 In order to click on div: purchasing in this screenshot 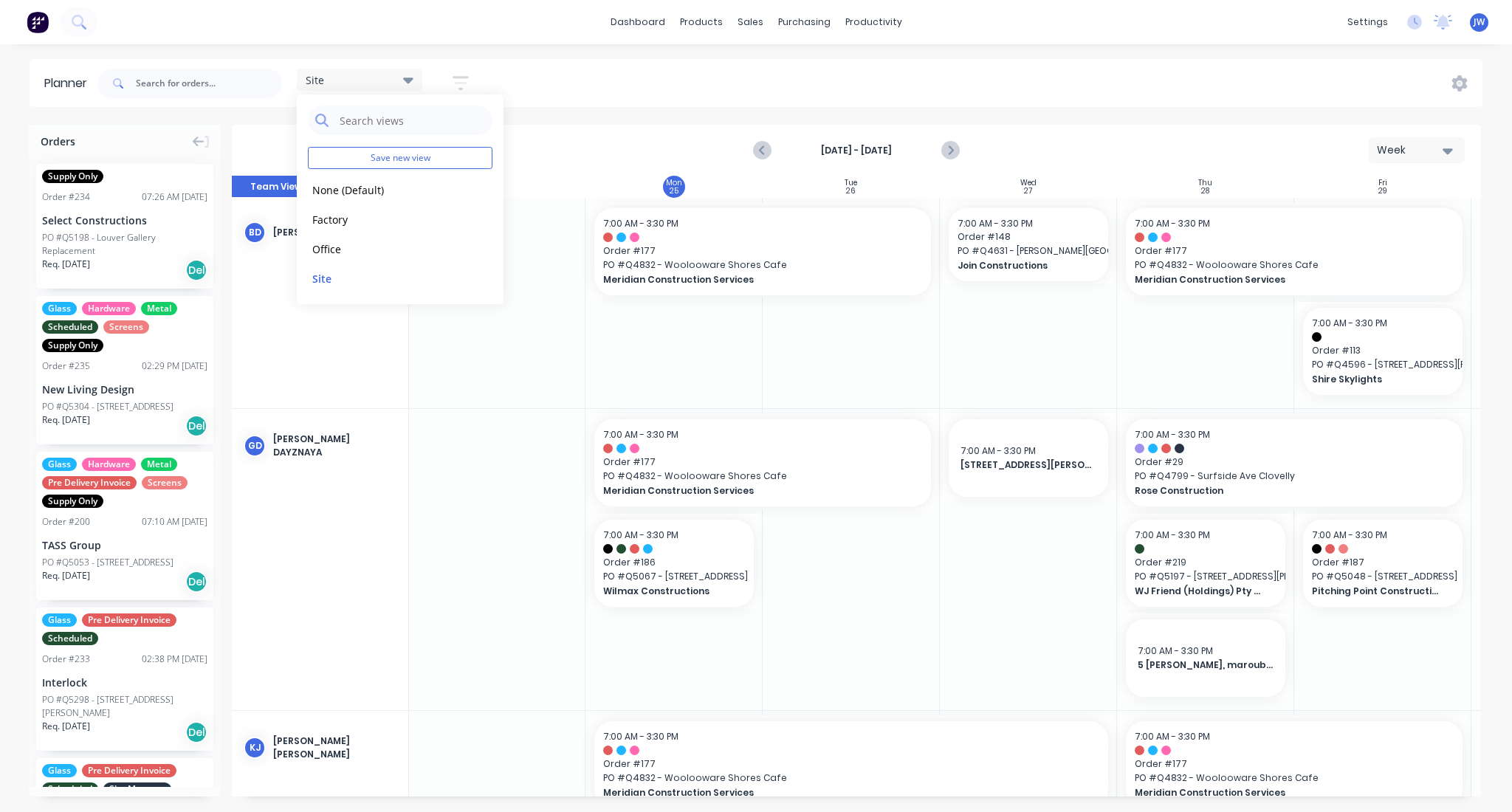, I will do `click(804, 22)`.